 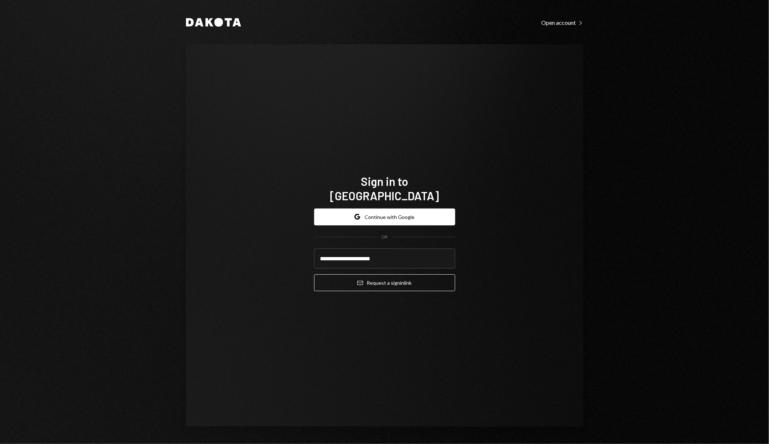 What do you see at coordinates (562, 22) in the screenshot?
I see `a: Open account` at bounding box center [562, 22].